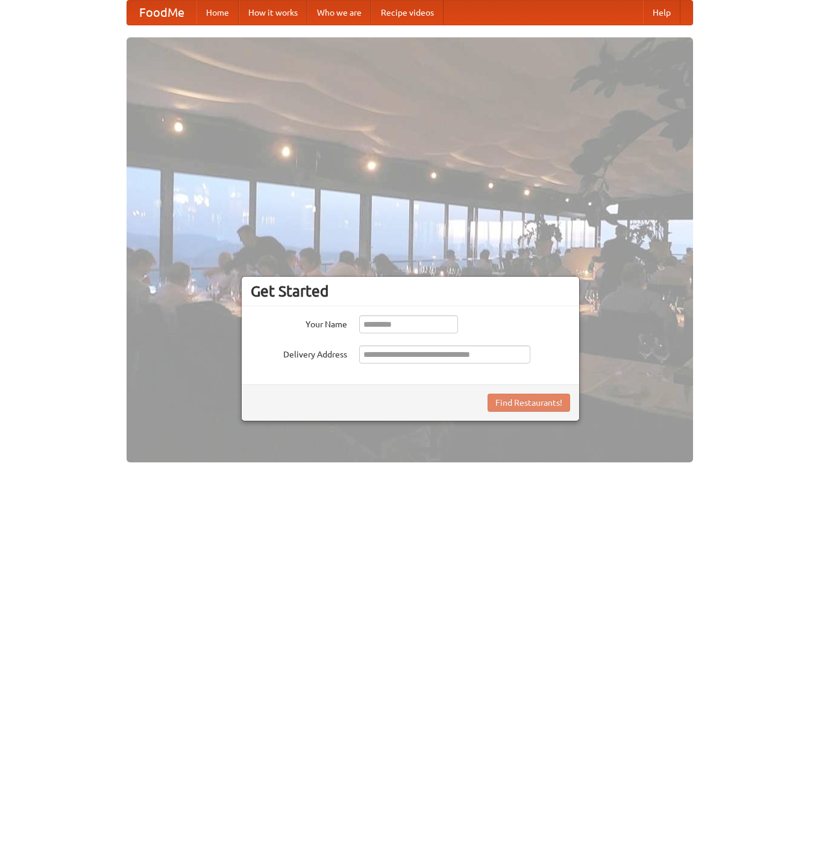 This screenshot has width=819, height=853. Describe the element at coordinates (162, 13) in the screenshot. I see `a: FoodMe` at that location.